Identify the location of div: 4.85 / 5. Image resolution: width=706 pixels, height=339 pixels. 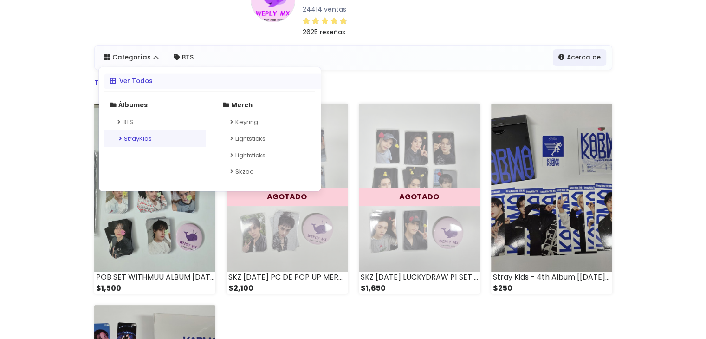
(325, 21).